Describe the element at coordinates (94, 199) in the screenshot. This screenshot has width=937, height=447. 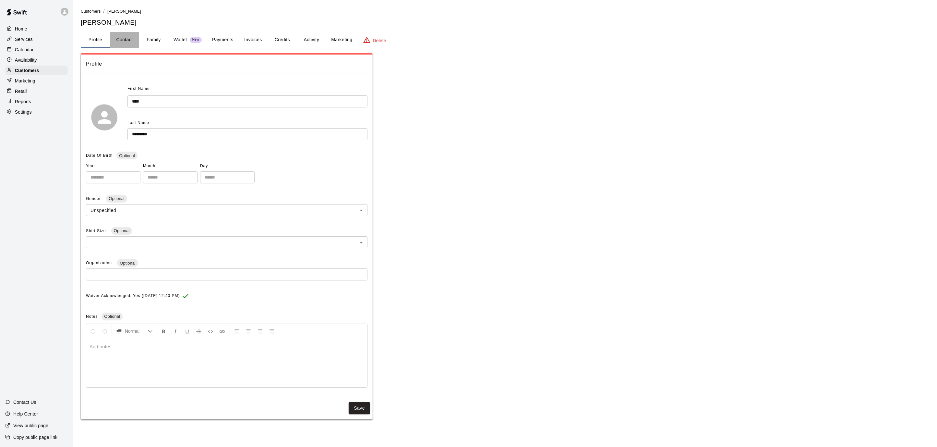
I see `span: Gender` at that location.